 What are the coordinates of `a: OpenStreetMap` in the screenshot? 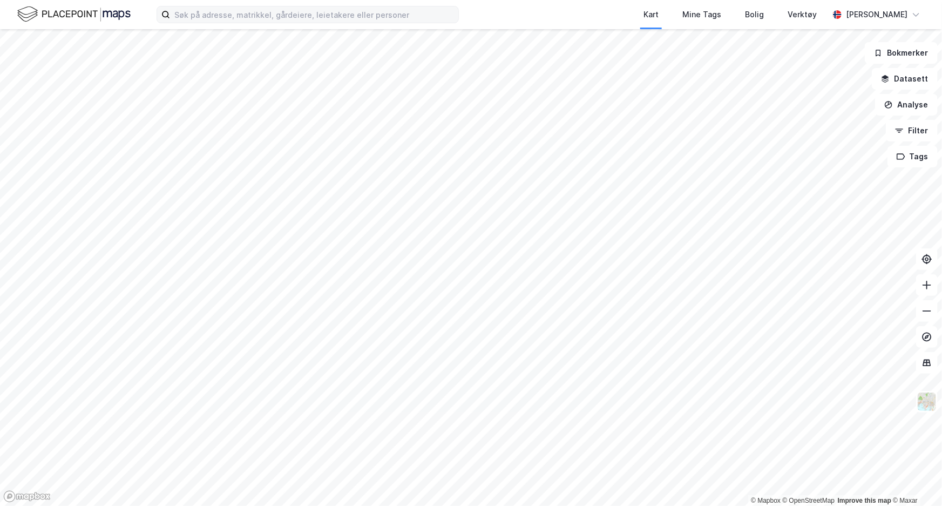 It's located at (809, 501).